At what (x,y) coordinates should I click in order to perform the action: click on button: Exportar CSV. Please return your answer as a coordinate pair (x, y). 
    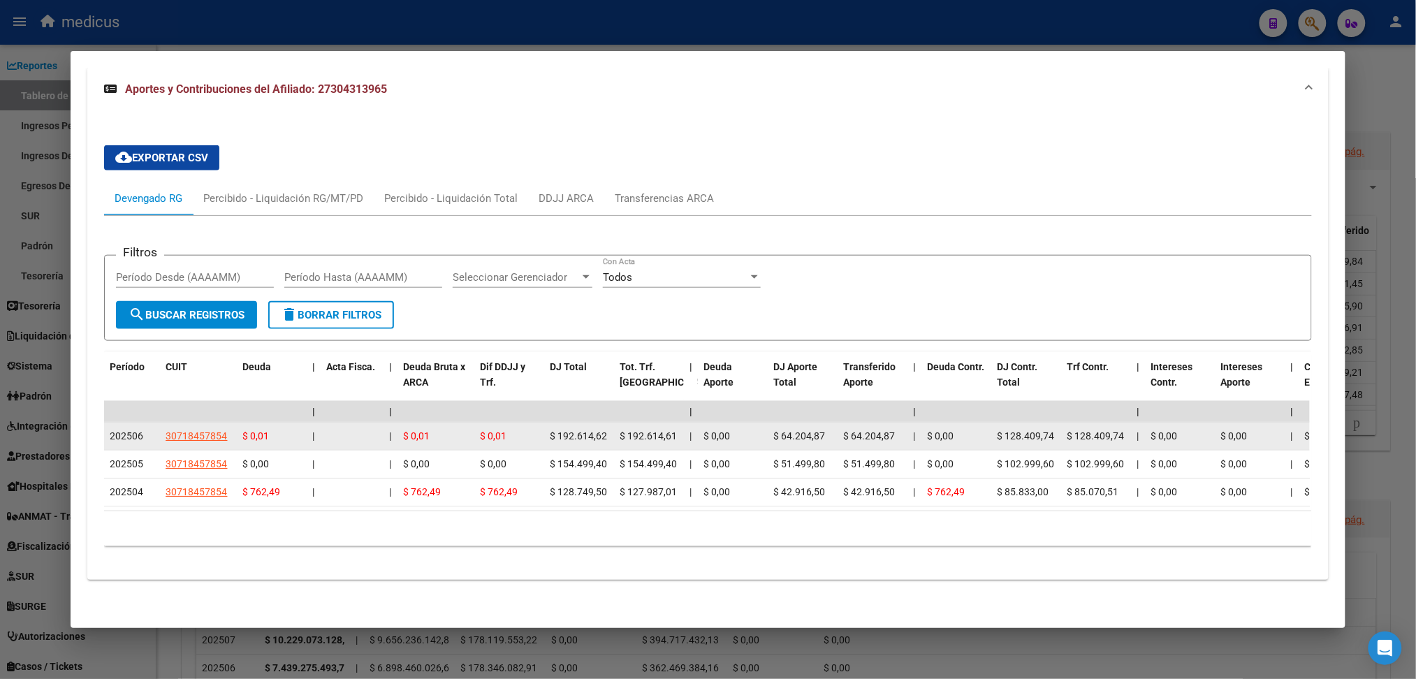
    Looking at the image, I should click on (161, 158).